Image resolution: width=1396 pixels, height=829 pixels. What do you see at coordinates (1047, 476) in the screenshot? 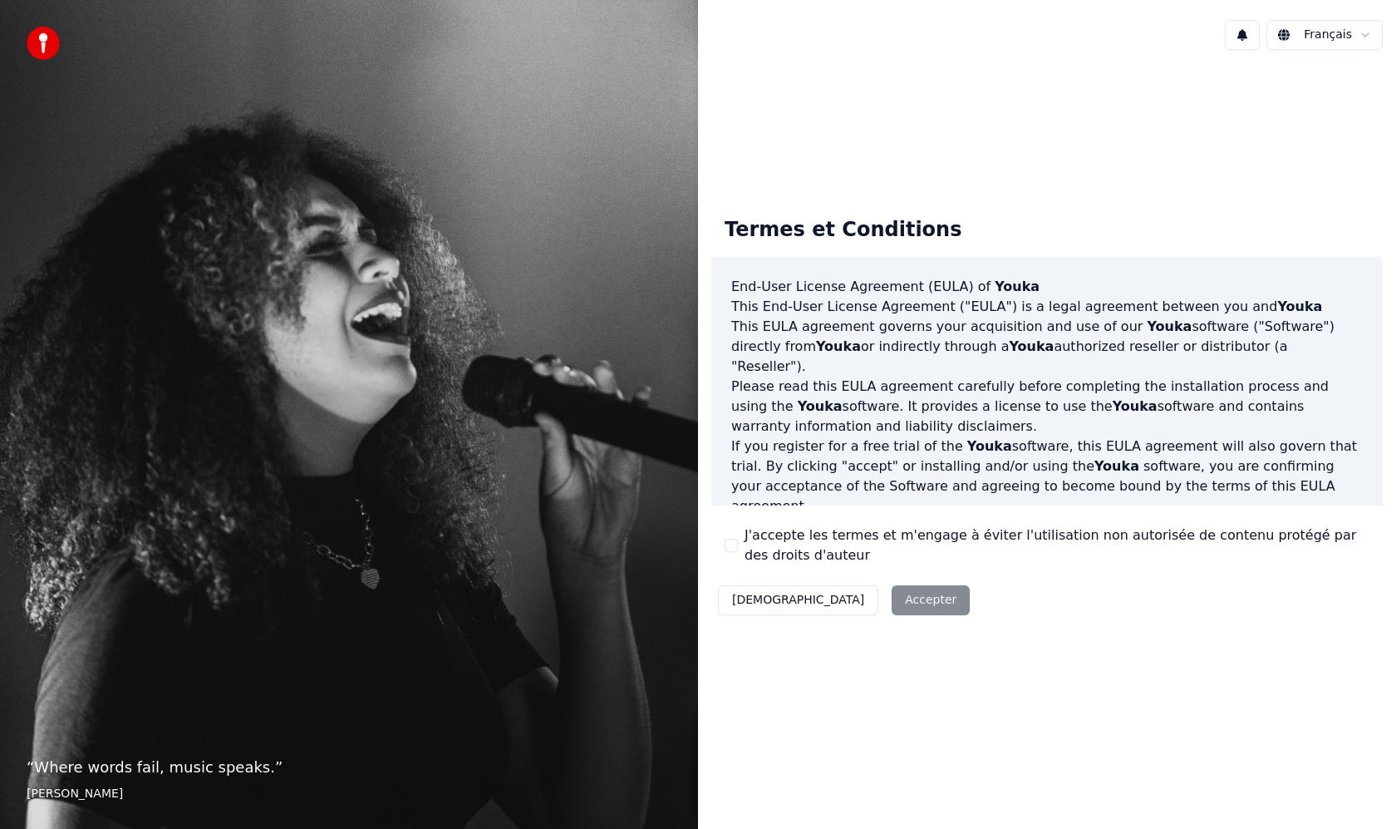
I see `p: If you register for a free trial of the software, this EULA agreement will also govern that trial...` at bounding box center [1047, 476].